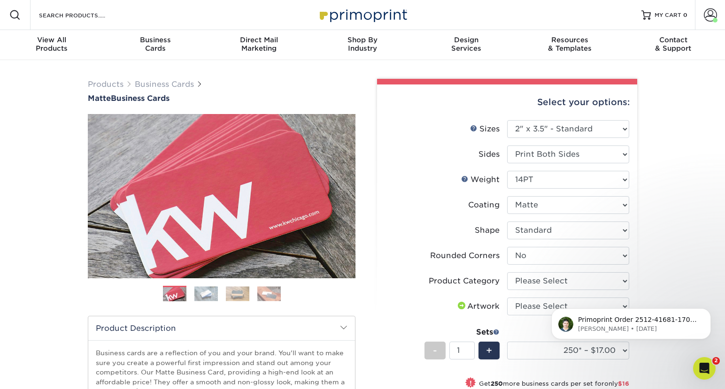 This screenshot has height=389, width=725. What do you see at coordinates (617, 384) in the screenshot?
I see `span: only` at bounding box center [617, 384].